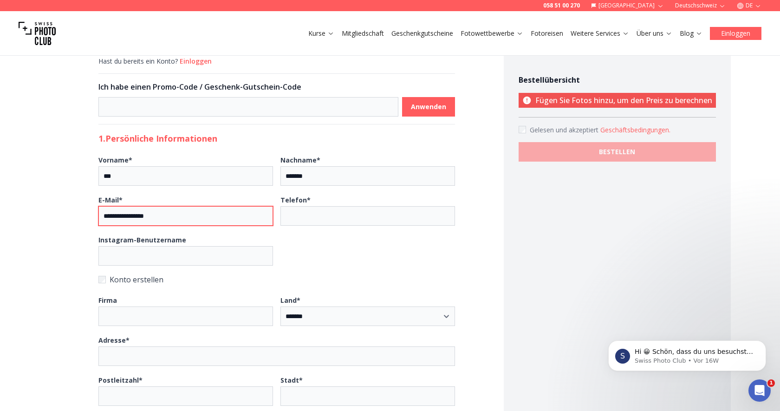 Image resolution: width=780 pixels, height=411 pixels. Describe the element at coordinates (111, 200) in the screenshot. I see `b: E-Mail *` at that location.